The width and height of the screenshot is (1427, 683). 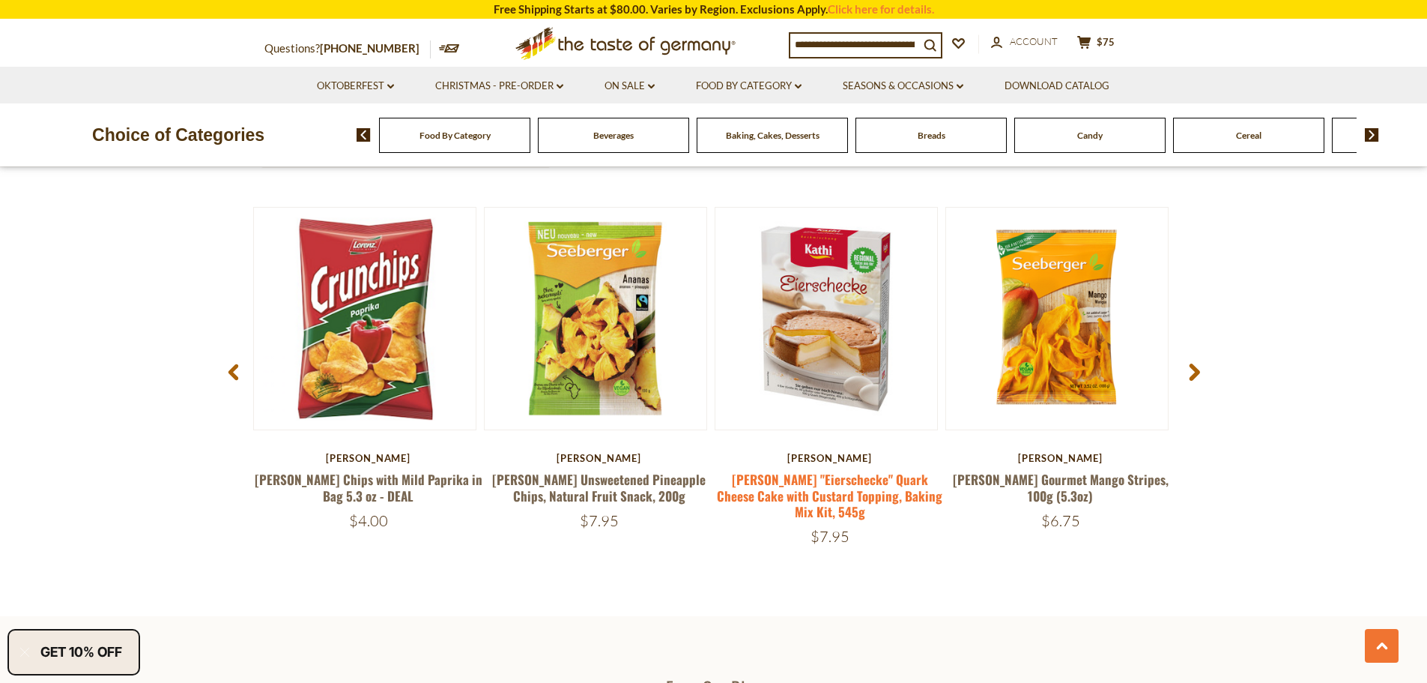 I want to click on img: Lorenz Crunch Chips with Mild Paprika in Bag 5.3 oz - DEAL, so click(x=365, y=318).